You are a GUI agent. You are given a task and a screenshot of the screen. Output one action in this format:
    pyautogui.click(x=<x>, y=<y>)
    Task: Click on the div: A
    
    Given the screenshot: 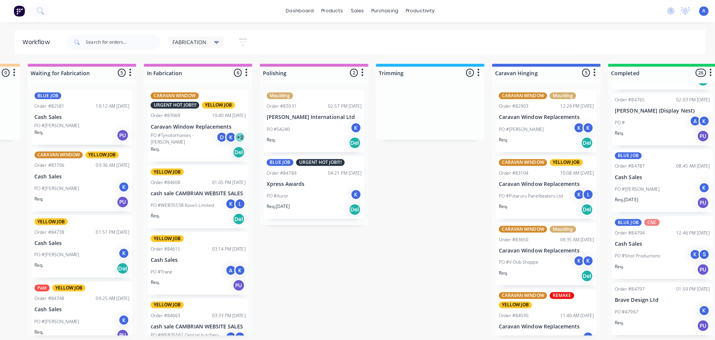 What is the action you would take?
    pyautogui.click(x=690, y=120)
    